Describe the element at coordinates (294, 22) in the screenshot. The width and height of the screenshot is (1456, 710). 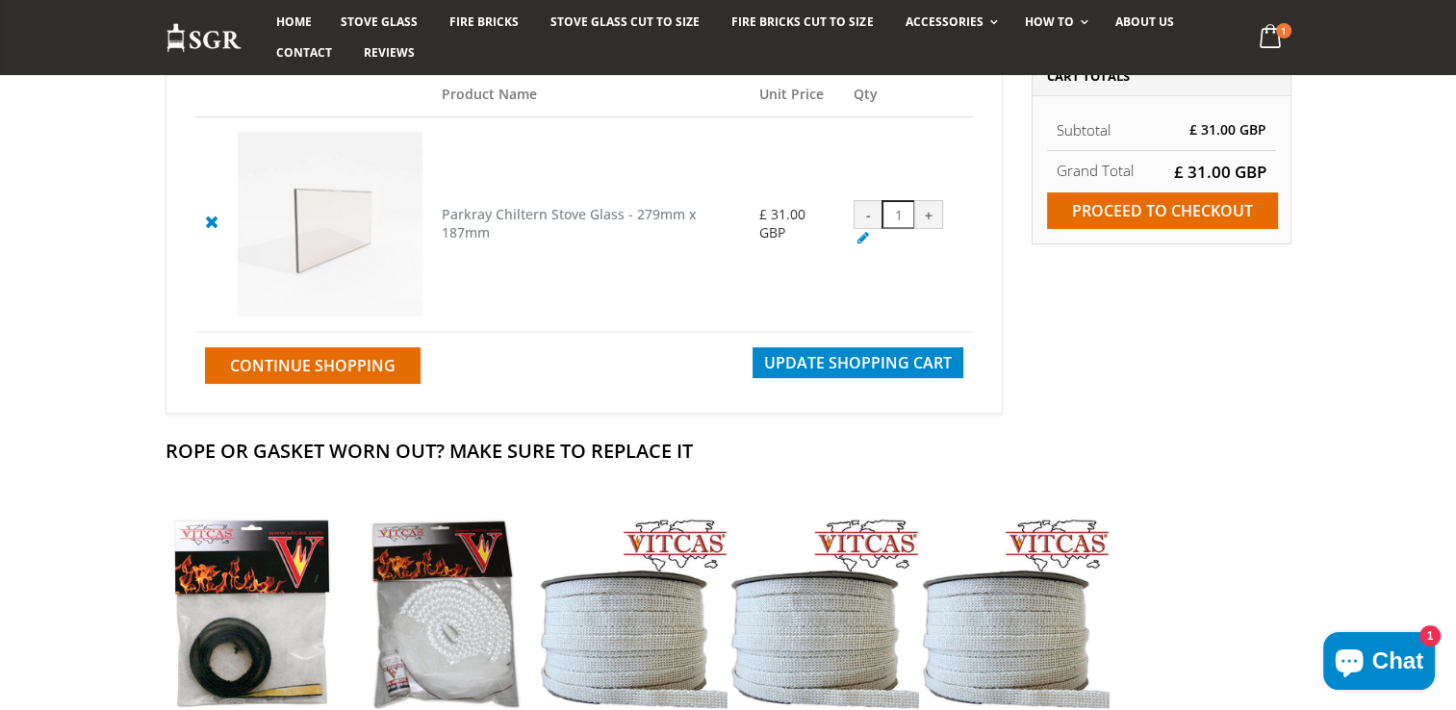
I see `a: Home` at that location.